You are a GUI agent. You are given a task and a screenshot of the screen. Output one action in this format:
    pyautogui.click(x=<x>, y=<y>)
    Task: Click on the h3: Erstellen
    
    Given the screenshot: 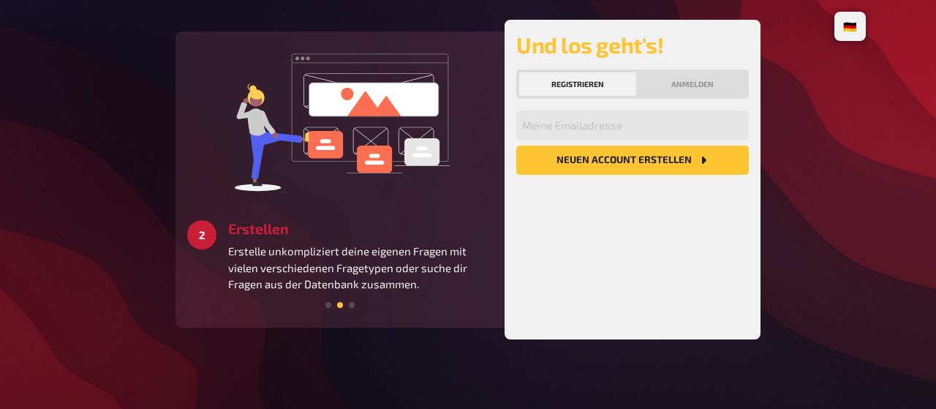 What is the action you would take?
    pyautogui.click(x=360, y=228)
    